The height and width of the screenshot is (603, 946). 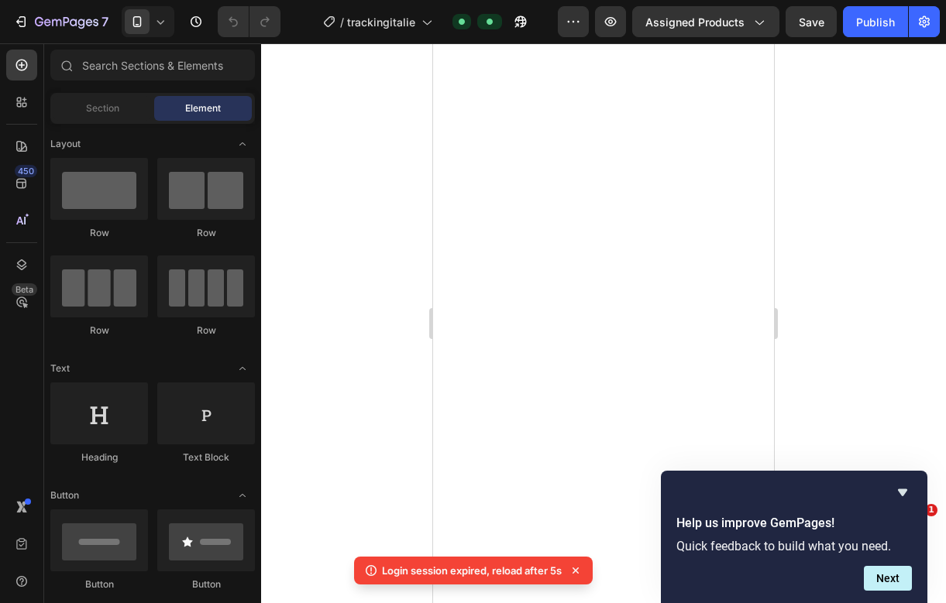 I want to click on button: Publish, so click(x=875, y=22).